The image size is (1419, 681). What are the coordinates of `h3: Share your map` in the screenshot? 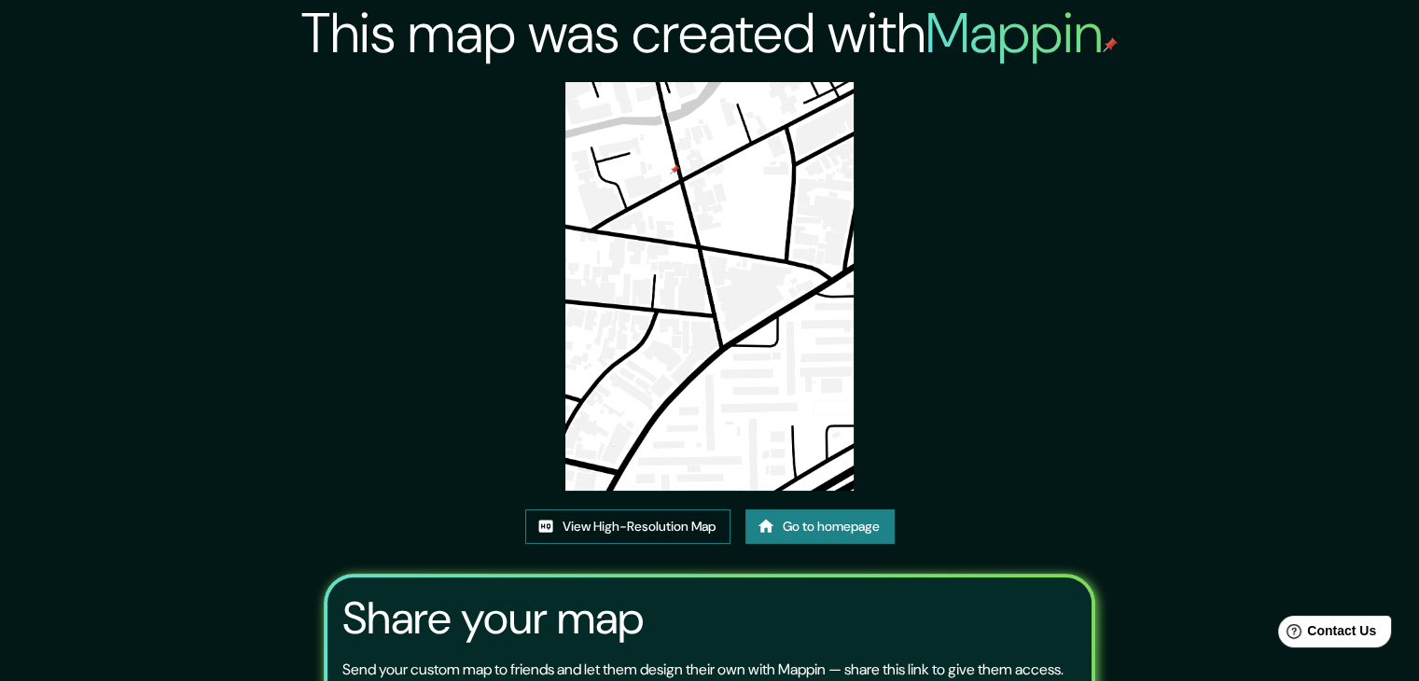 It's located at (493, 619).